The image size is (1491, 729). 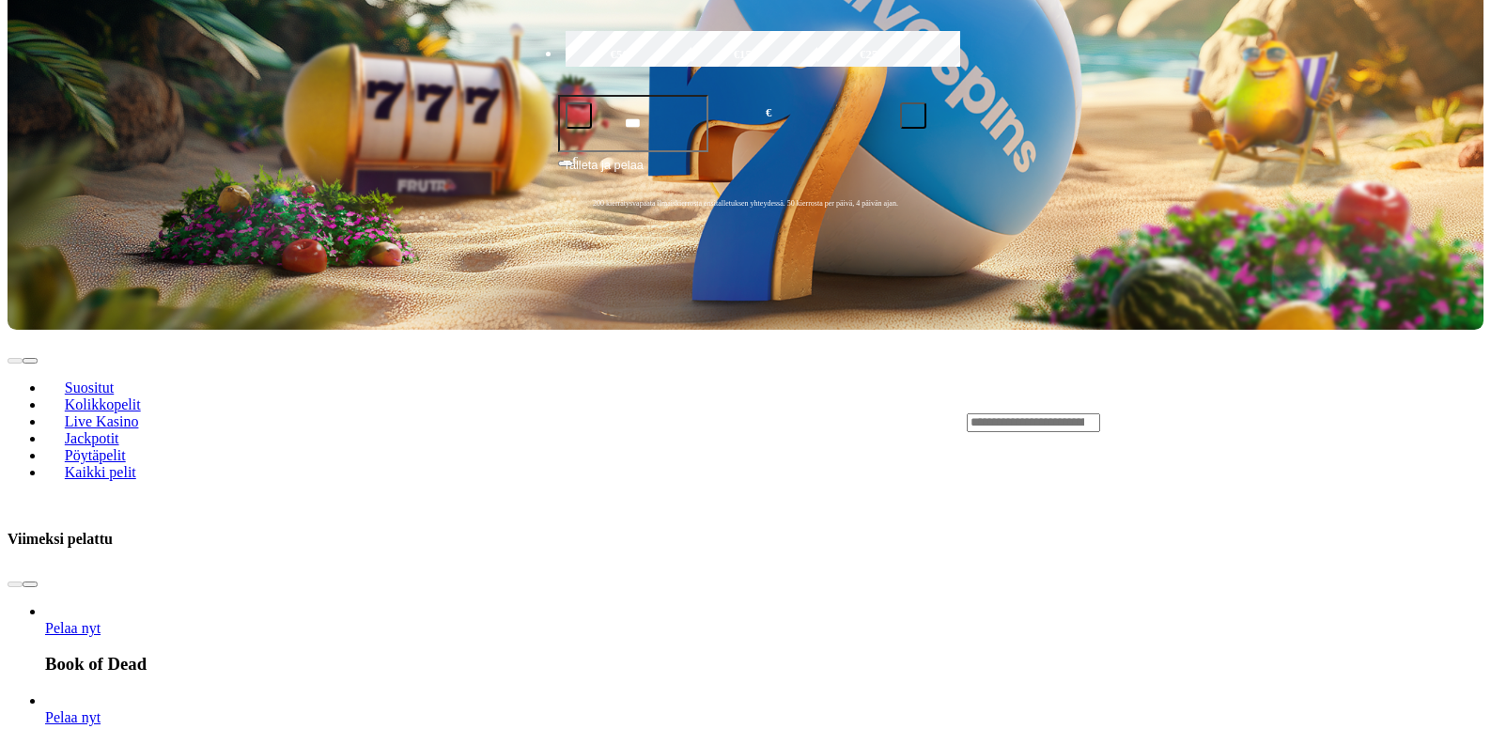 I want to click on a: Kaikki pelit, so click(x=101, y=473).